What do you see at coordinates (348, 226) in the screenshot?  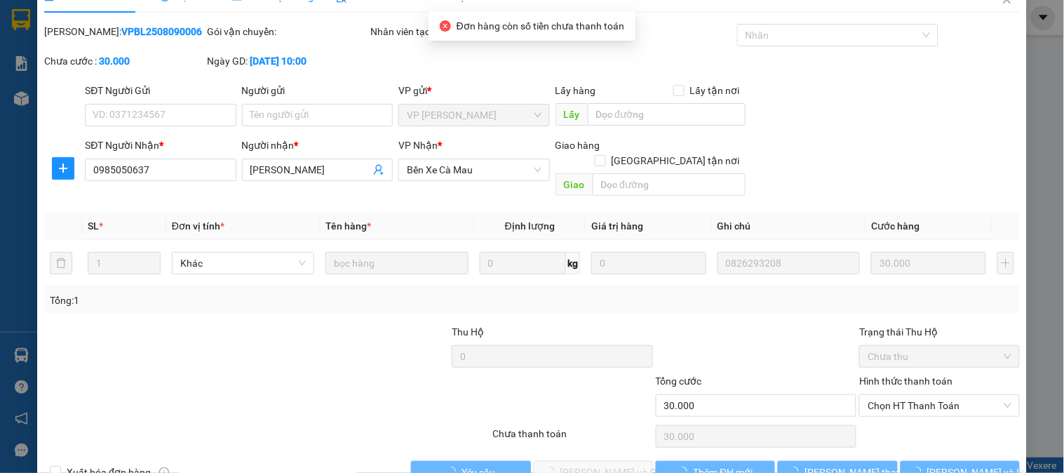 I see `span: Tên hàng` at bounding box center [348, 226].